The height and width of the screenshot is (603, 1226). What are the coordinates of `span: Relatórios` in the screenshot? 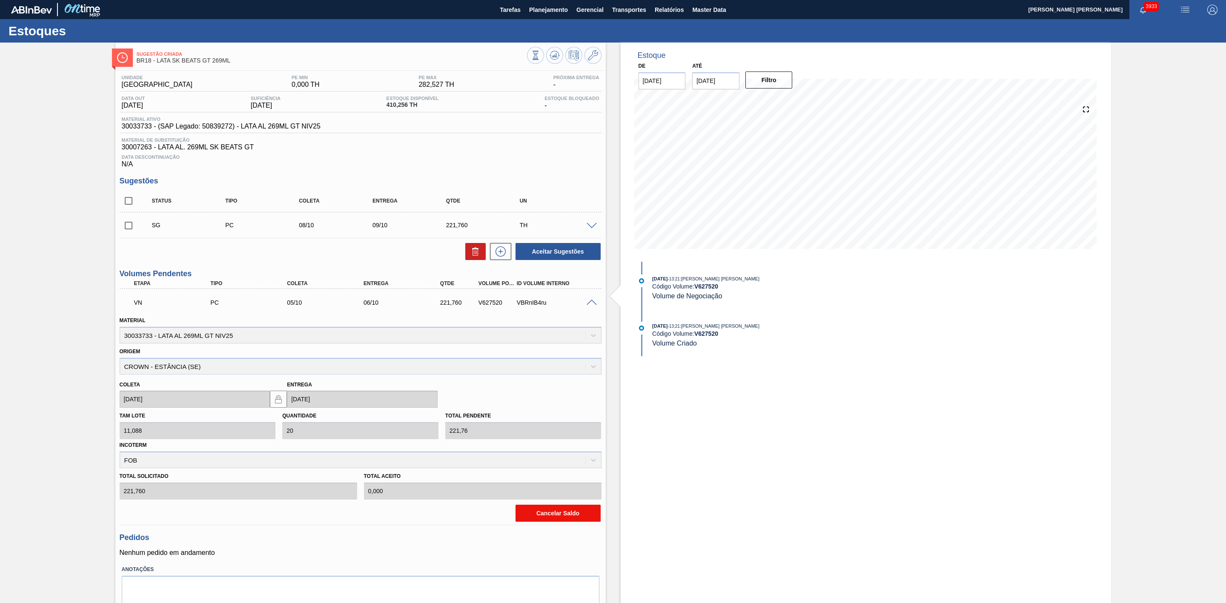 It's located at (669, 10).